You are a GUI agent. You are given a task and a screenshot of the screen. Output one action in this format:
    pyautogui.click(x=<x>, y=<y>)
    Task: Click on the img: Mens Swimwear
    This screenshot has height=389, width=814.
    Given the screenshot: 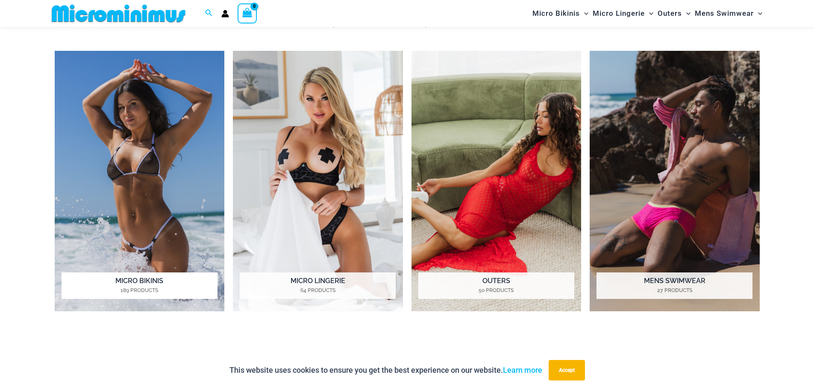 What is the action you would take?
    pyautogui.click(x=675, y=181)
    